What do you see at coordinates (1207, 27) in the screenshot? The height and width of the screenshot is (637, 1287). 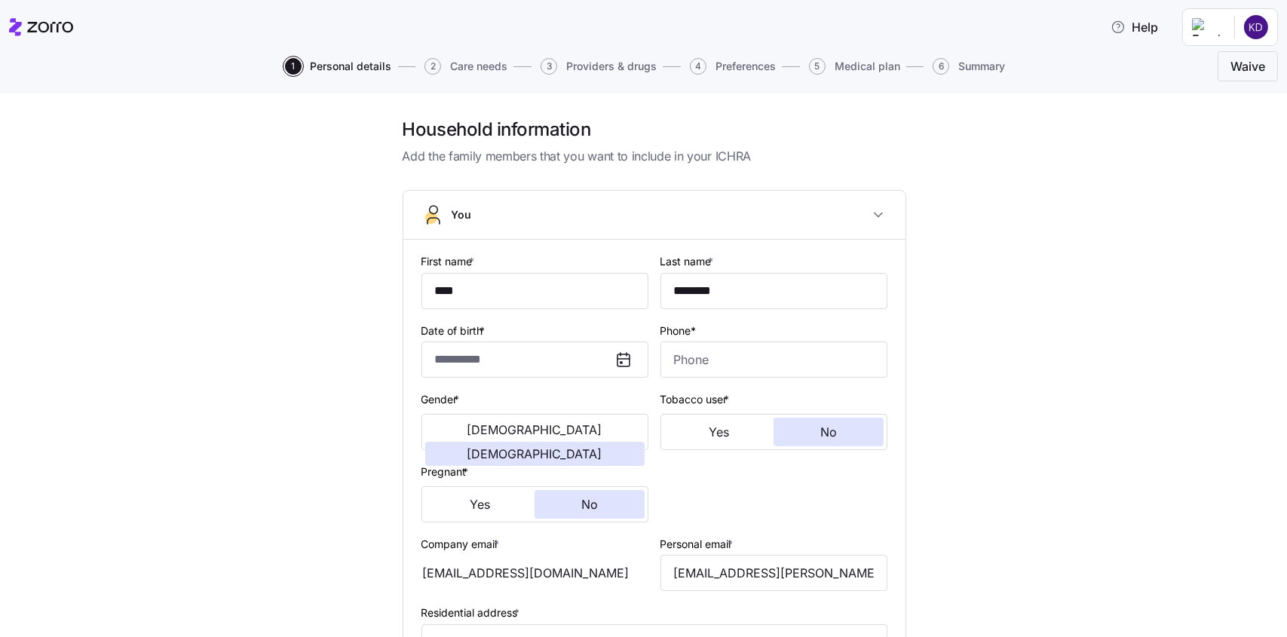 I see `img: Employer logo` at bounding box center [1207, 27].